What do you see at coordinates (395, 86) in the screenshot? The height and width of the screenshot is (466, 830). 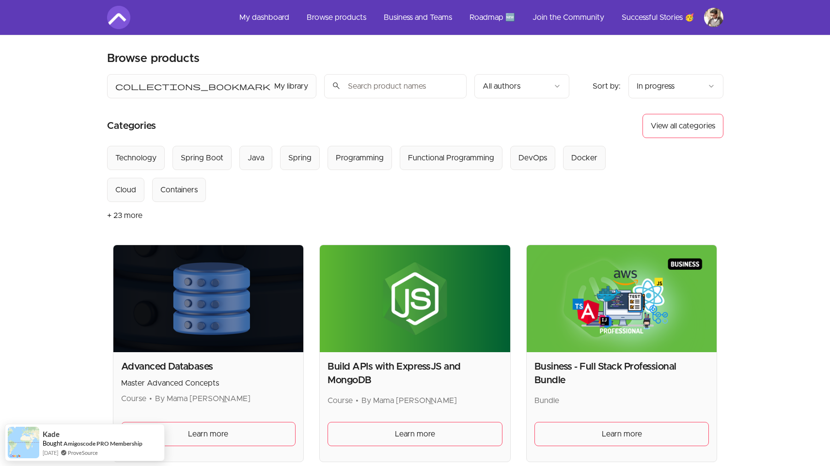 I see `input: Search product names` at bounding box center [395, 86].